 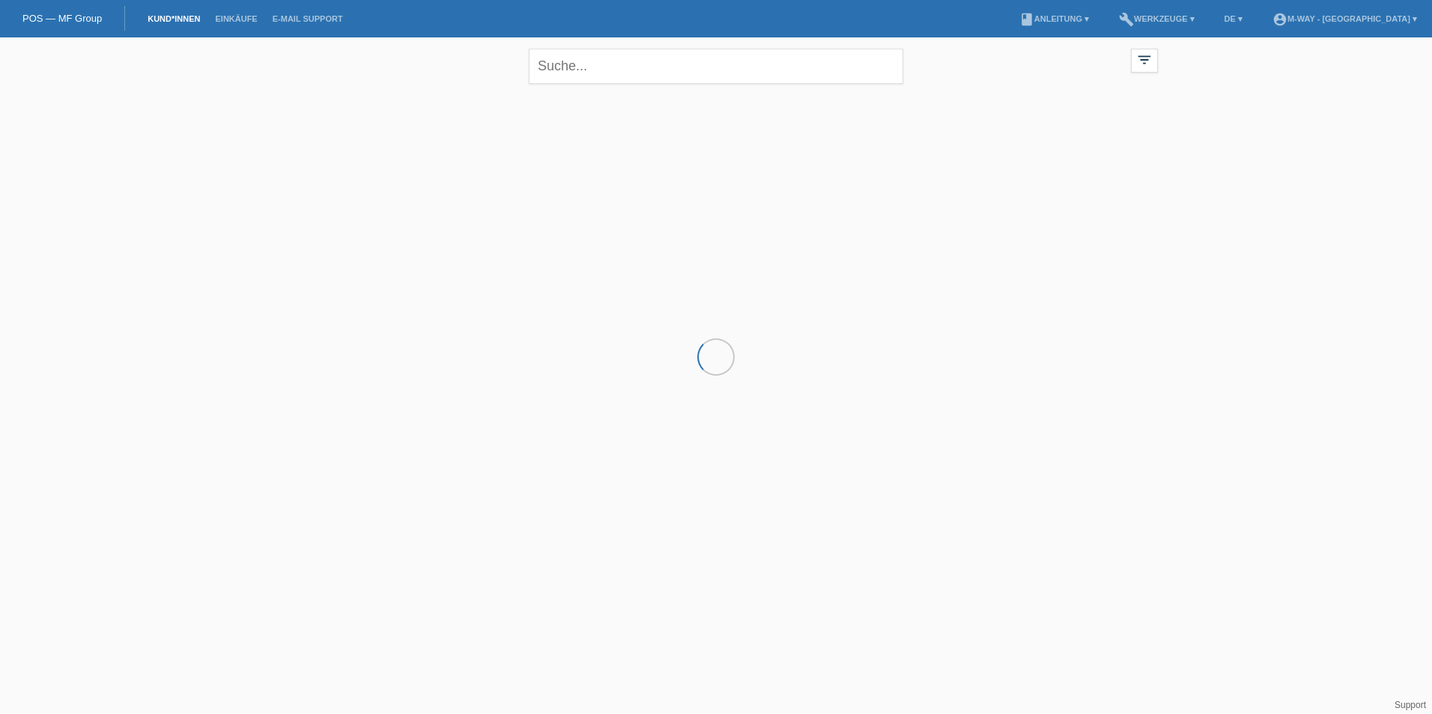 What do you see at coordinates (1053, 19) in the screenshot?
I see `a: bookAnleitung ▾` at bounding box center [1053, 19].